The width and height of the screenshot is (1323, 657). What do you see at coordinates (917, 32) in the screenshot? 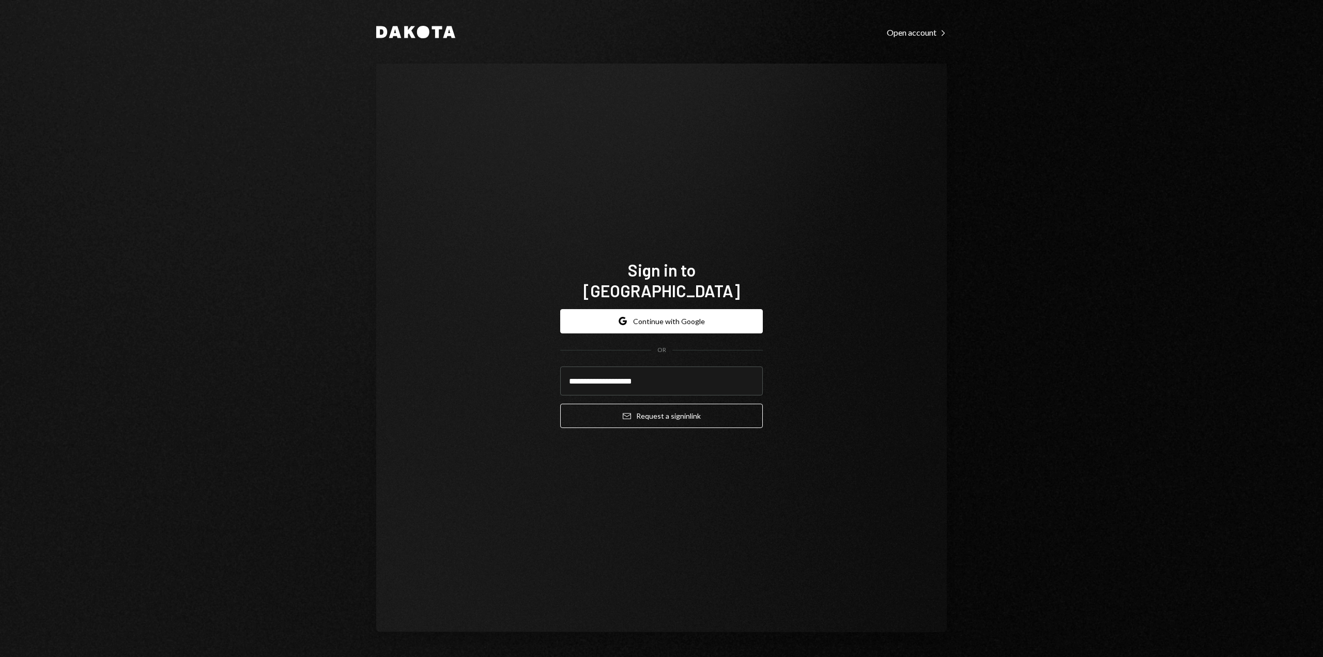
I see `a: Open account` at bounding box center [917, 32].